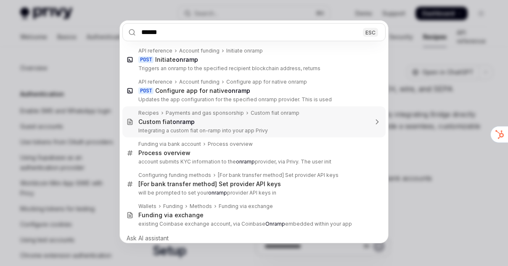  What do you see at coordinates (253, 69) in the screenshot?
I see `p: Triggers an onramp to the specified recipient blockchain address, returns` at bounding box center [253, 69].